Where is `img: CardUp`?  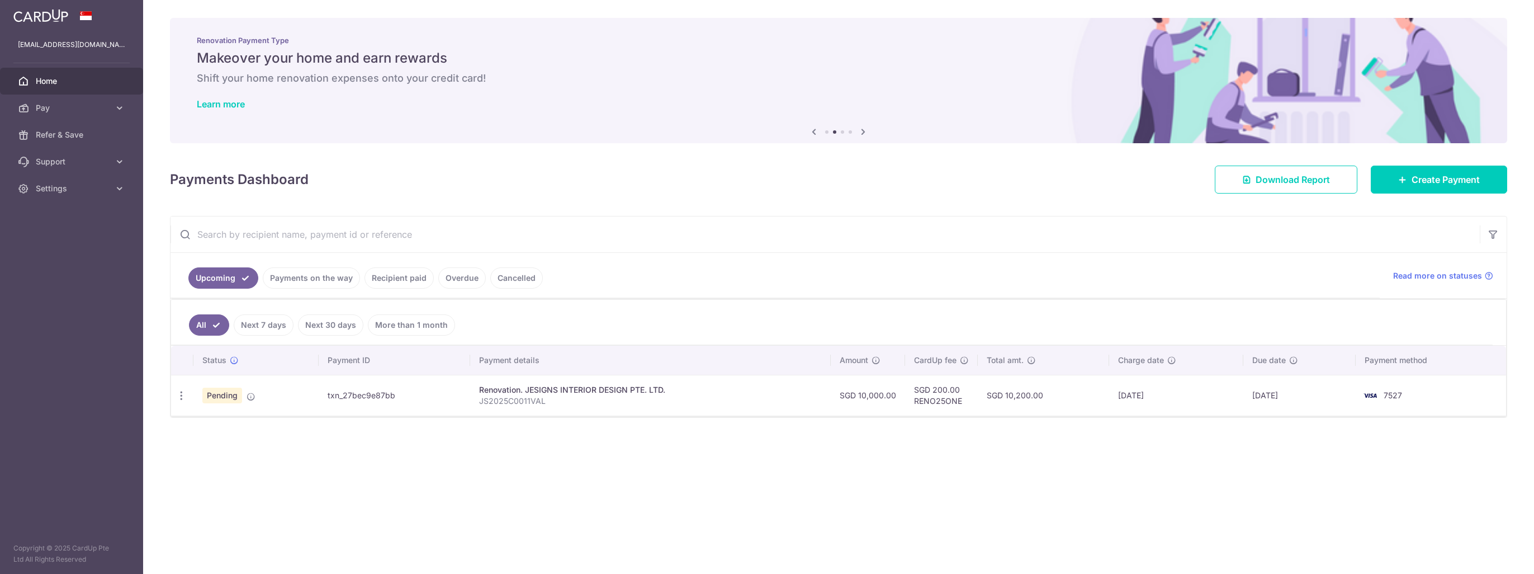 img: CardUp is located at coordinates (41, 16).